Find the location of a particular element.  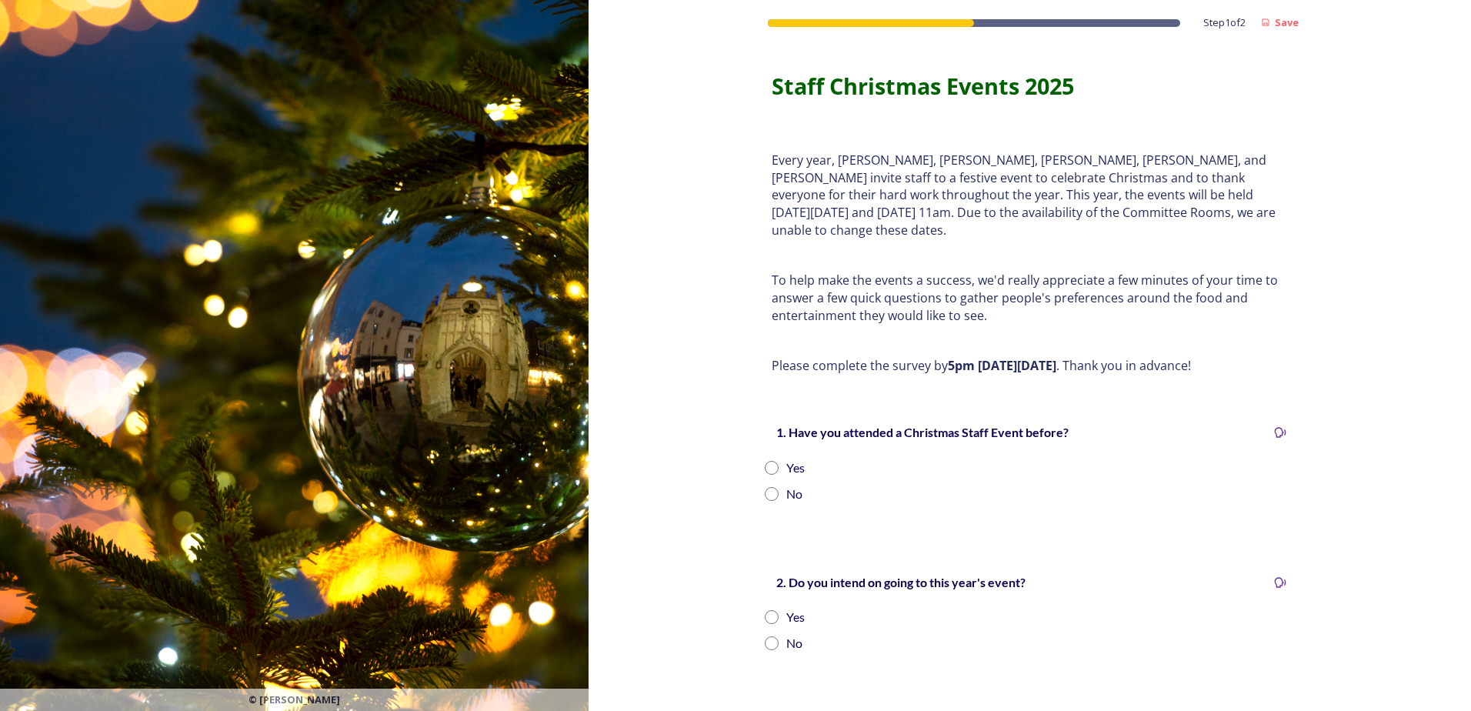

p: Please complete the survey by . Thank you in advance! is located at coordinates (1029, 365).